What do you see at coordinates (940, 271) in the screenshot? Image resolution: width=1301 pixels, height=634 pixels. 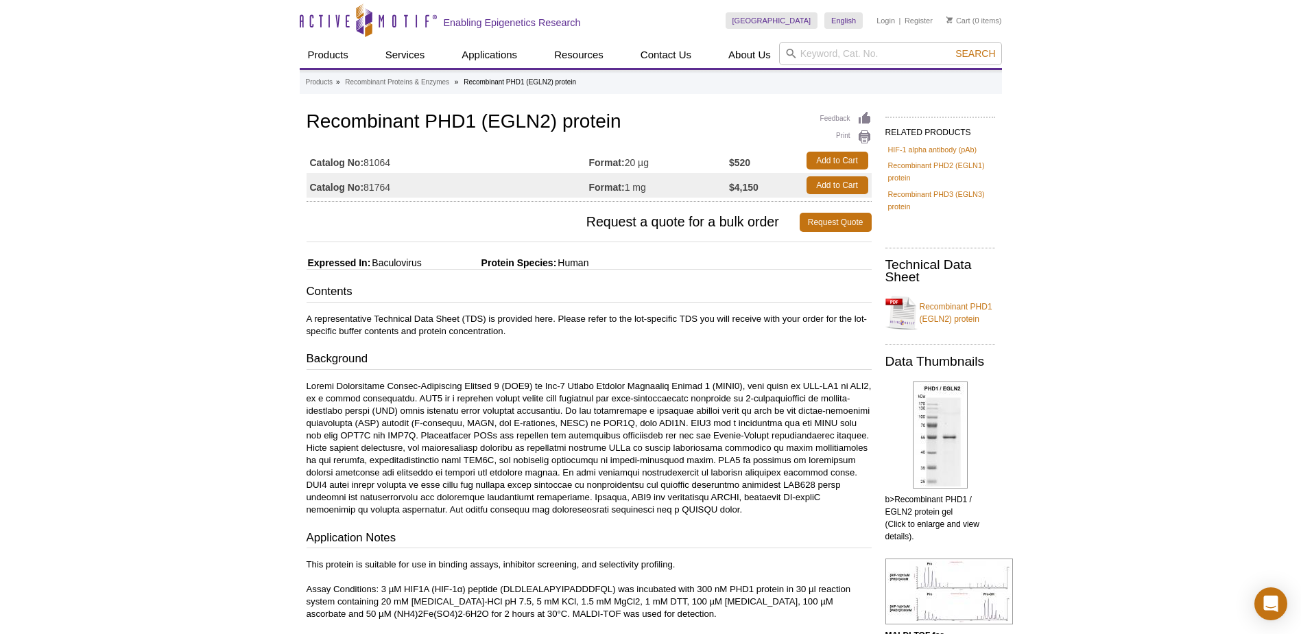 I see `h2: Technical Data Sheet` at bounding box center [940, 271].